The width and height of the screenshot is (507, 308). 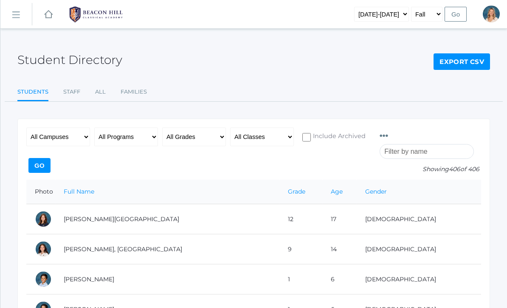 I want to click on img: 1_BHCALogos-05.png, so click(x=96, y=14).